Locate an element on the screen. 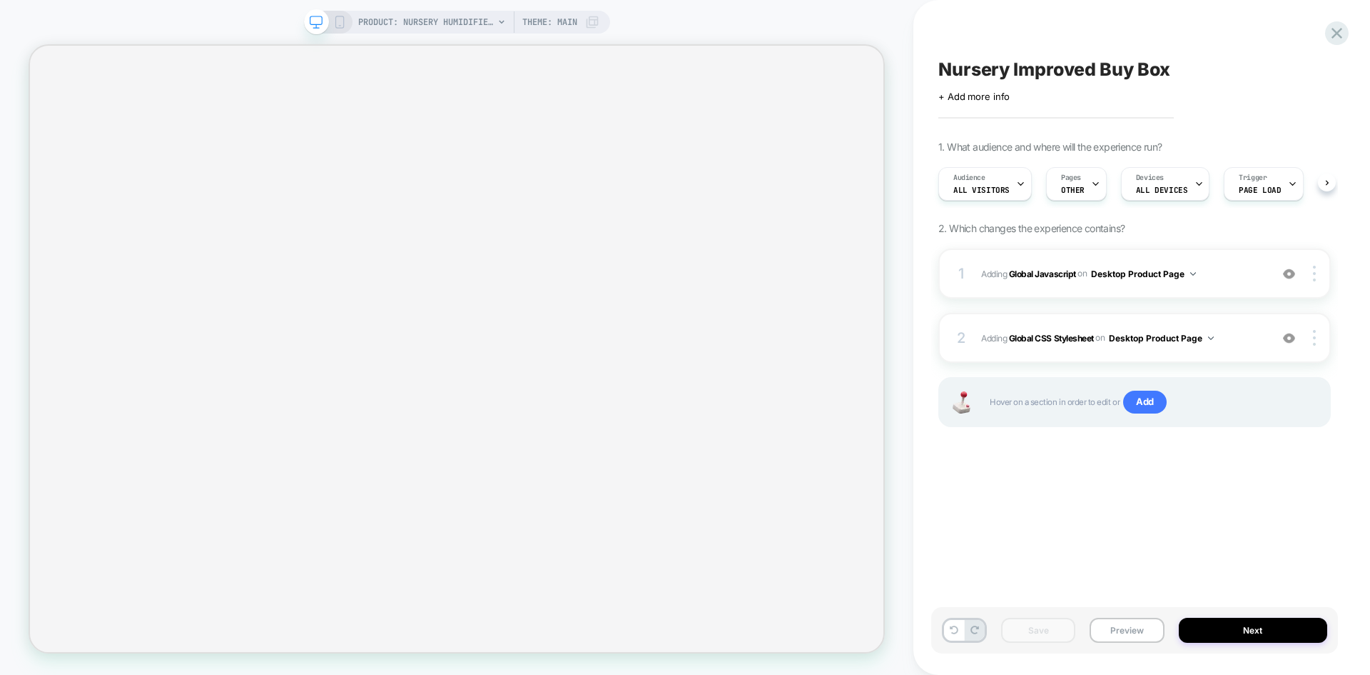  span: Nursery Improved Buy Box is located at coordinates (1054, 69).